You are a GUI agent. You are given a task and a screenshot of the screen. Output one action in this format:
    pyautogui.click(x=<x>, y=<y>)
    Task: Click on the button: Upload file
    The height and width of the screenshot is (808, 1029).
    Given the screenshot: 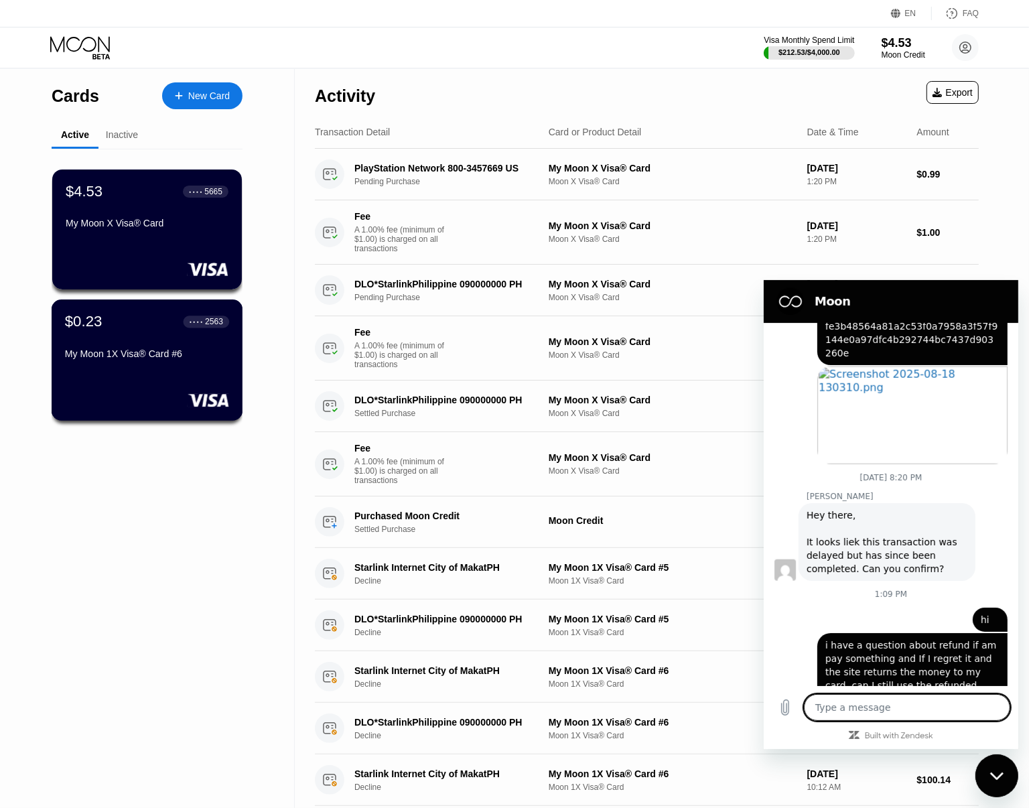 What is the action you would take?
    pyautogui.click(x=21, y=427)
    